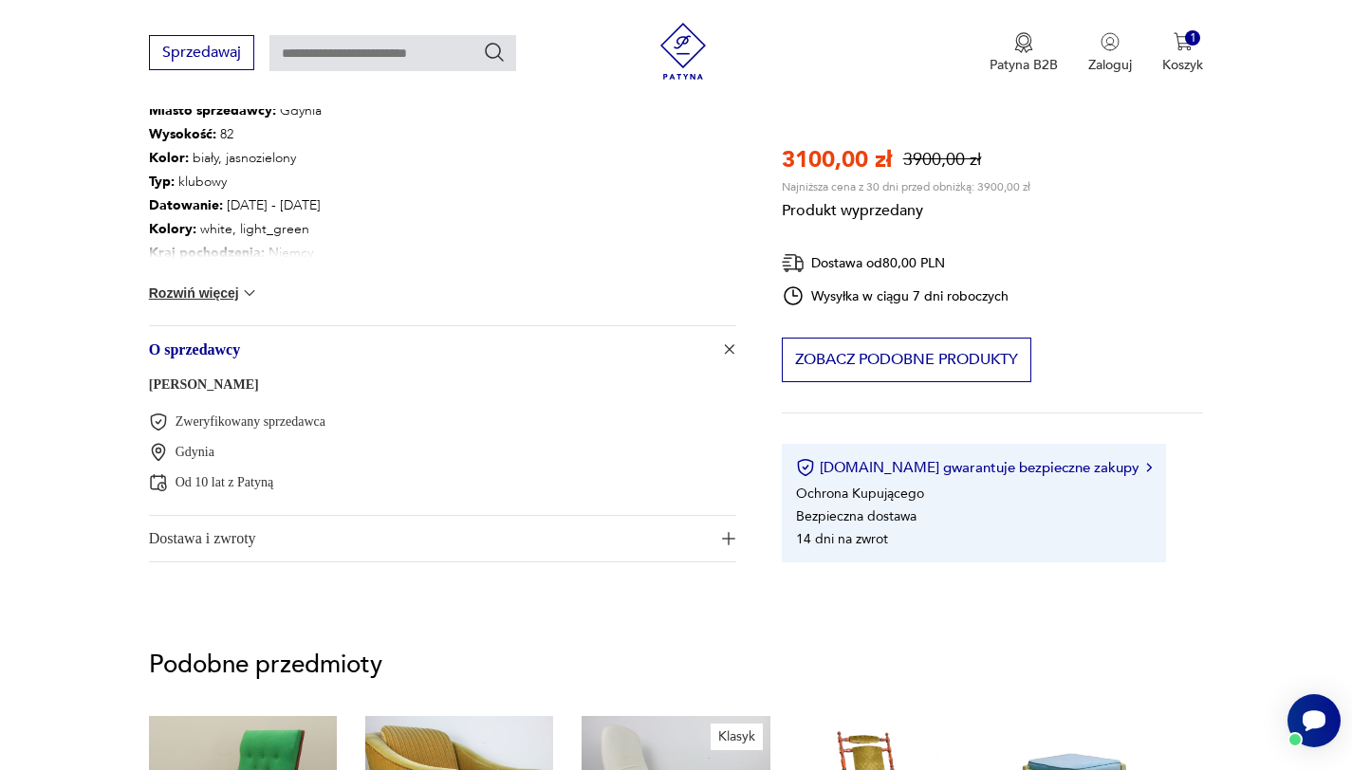 The width and height of the screenshot is (1352, 770). What do you see at coordinates (161, 181) in the screenshot?
I see `b: Typ :` at bounding box center [161, 181].